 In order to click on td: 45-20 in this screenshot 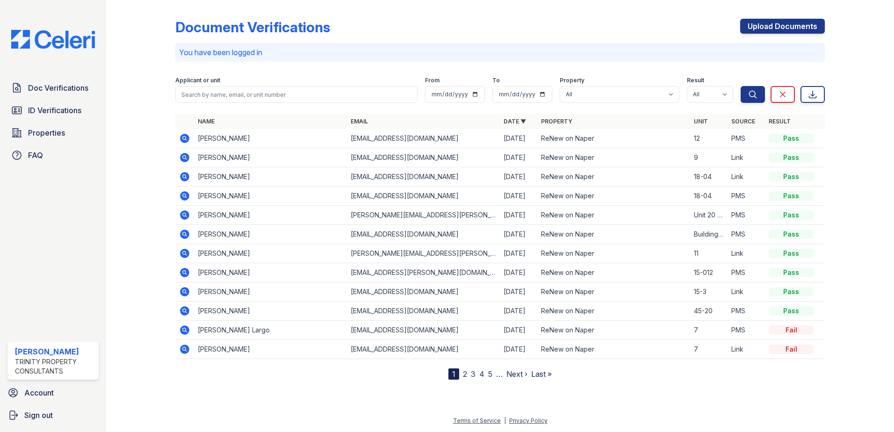, I will do `click(708, 311)`.